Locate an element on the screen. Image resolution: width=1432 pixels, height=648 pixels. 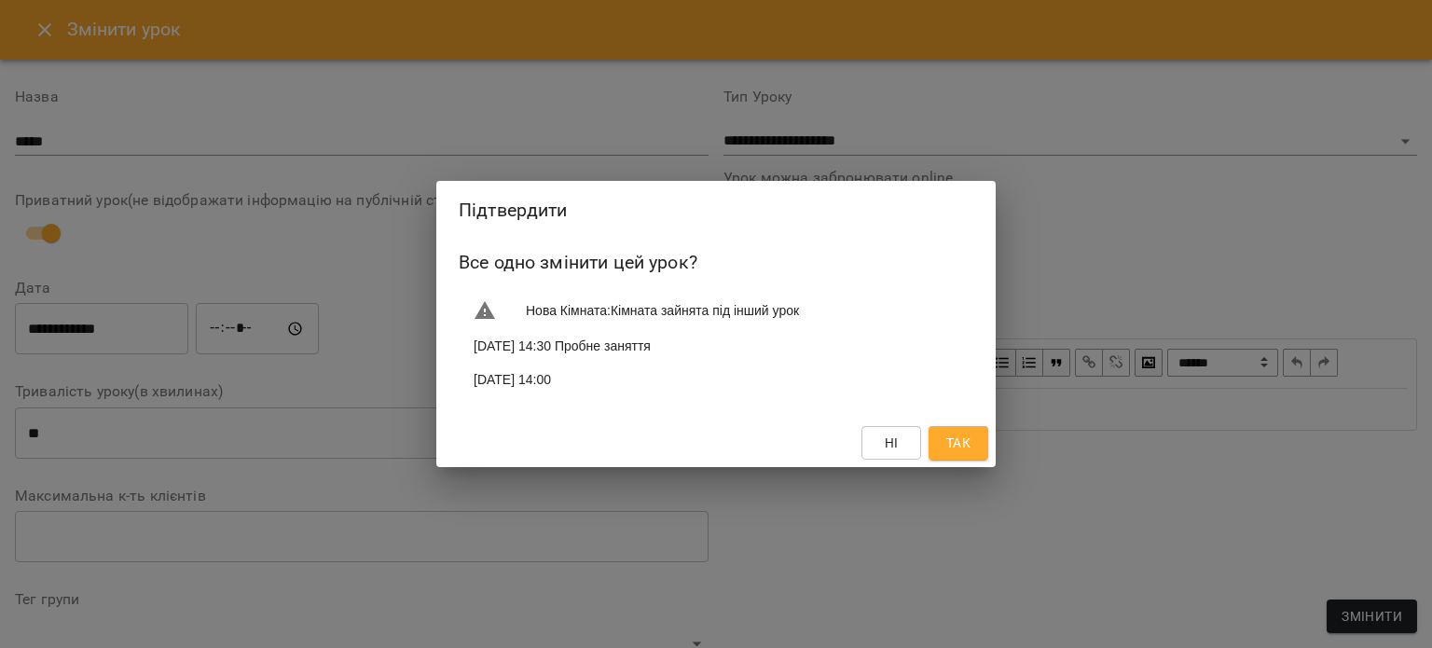
li: Нова Кімната : Кімната зайнята під інший урок is located at coordinates (716, 310).